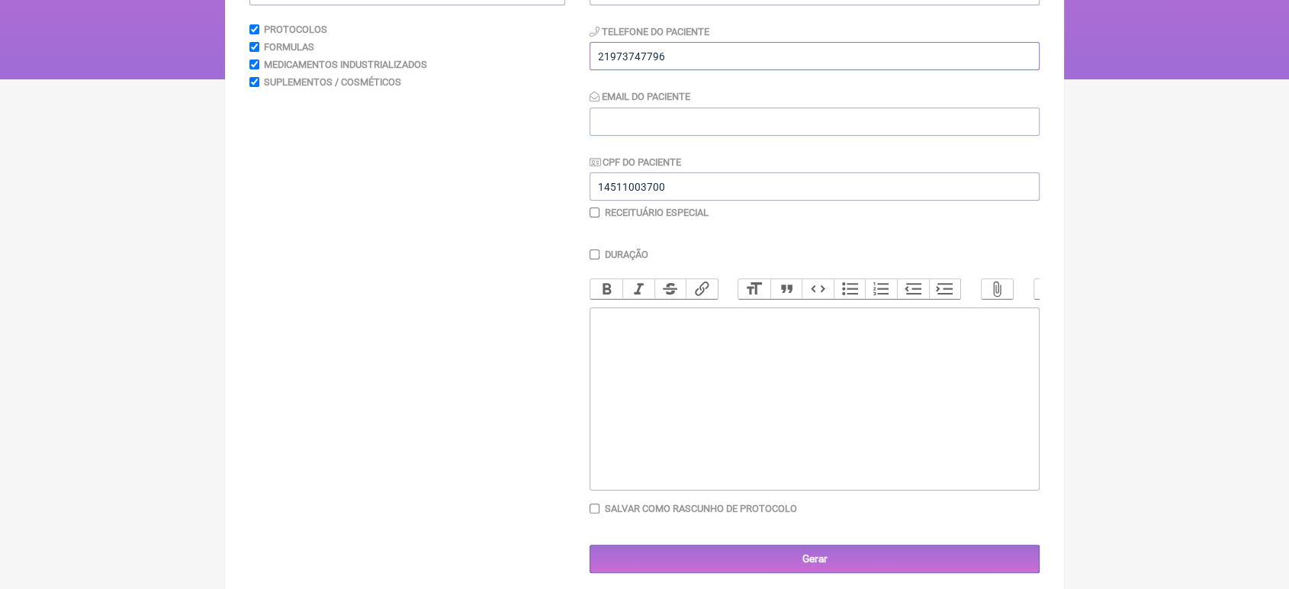 This screenshot has width=1289, height=589. What do you see at coordinates (671, 289) in the screenshot?
I see `button: Strikethrough` at bounding box center [671, 289].